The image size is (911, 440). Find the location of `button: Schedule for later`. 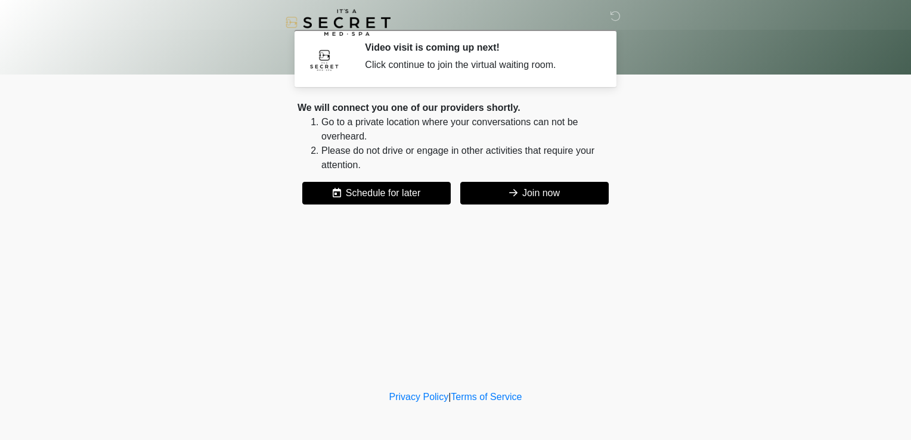

button: Schedule for later is located at coordinates (376, 193).